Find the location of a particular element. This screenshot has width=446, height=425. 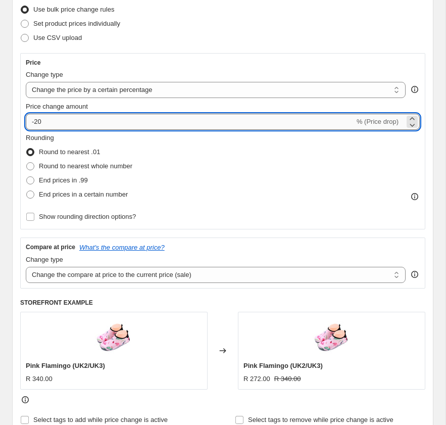

i: What's the compare at price? is located at coordinates (122, 247).